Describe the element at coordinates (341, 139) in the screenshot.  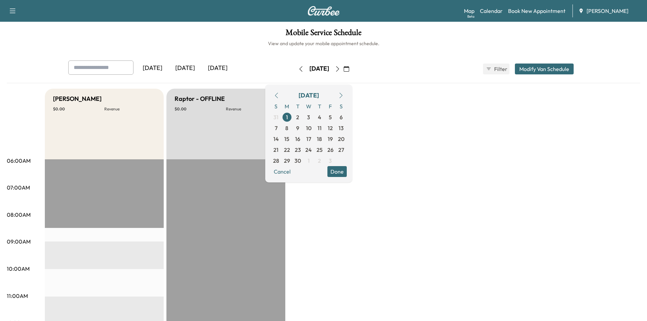
I see `span: 20` at that location.